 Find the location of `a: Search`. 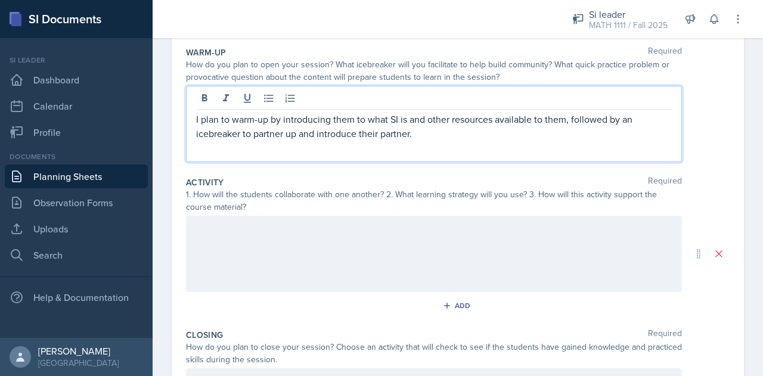

a: Search is located at coordinates (76, 255).